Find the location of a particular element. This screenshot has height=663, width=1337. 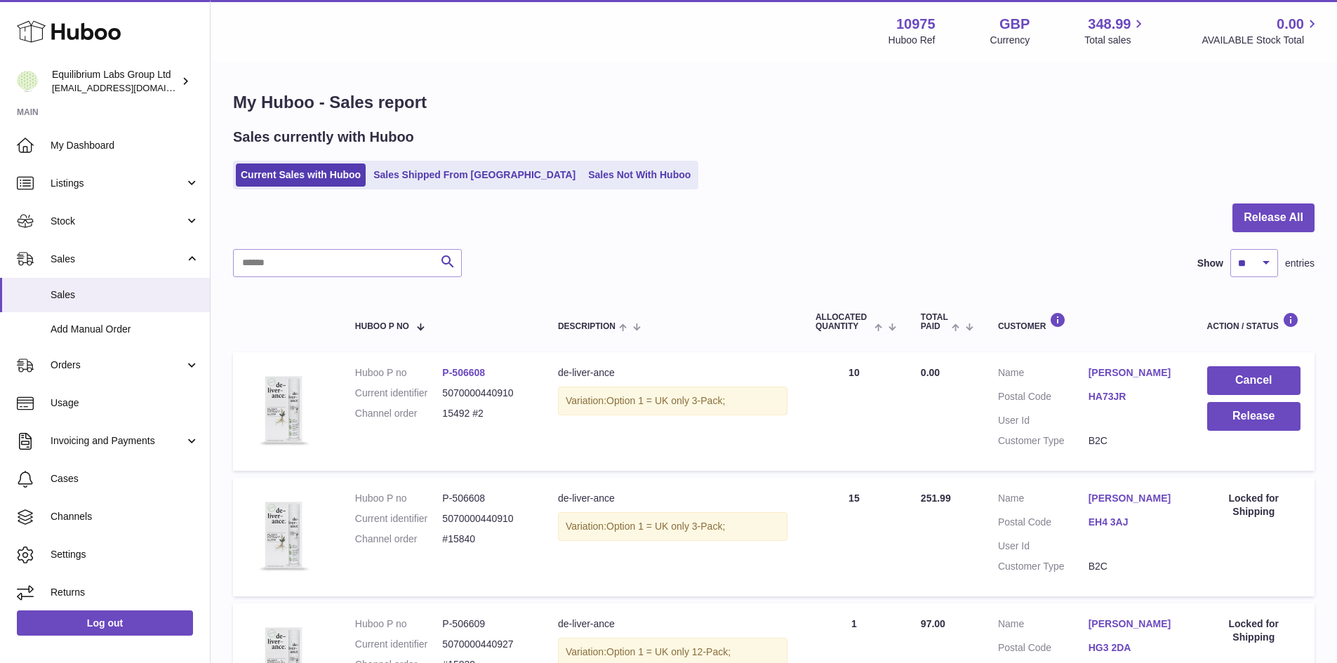

span: entries is located at coordinates (1300, 263).